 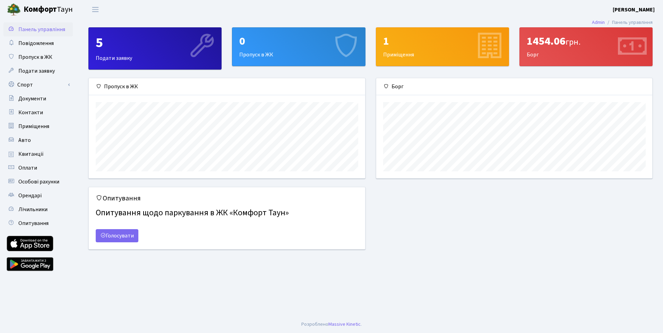 I want to click on a: Панель управління, so click(x=38, y=29).